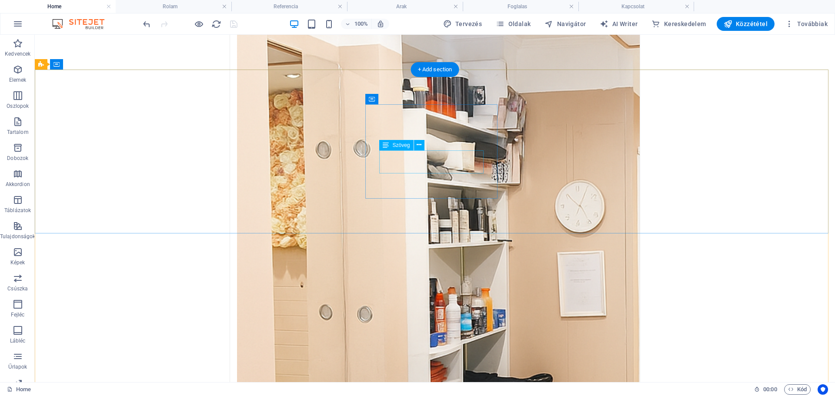 This screenshot has height=396, width=835. I want to click on h4: Arak, so click(405, 7).